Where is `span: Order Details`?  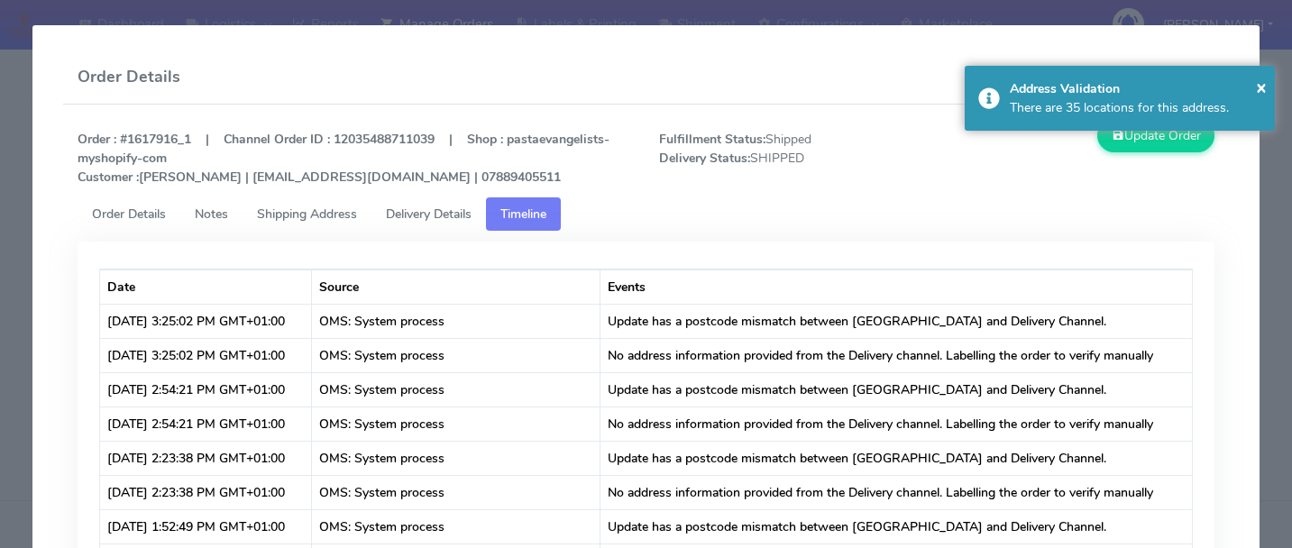 span: Order Details is located at coordinates (129, 214).